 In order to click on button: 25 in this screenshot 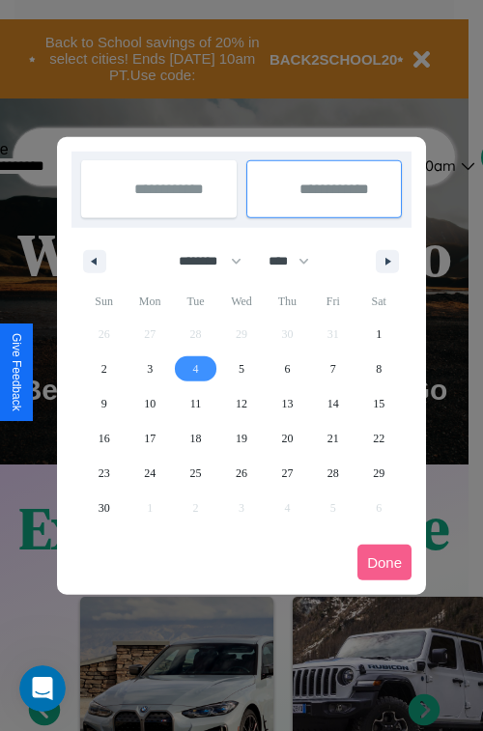, I will do `click(195, 473)`.